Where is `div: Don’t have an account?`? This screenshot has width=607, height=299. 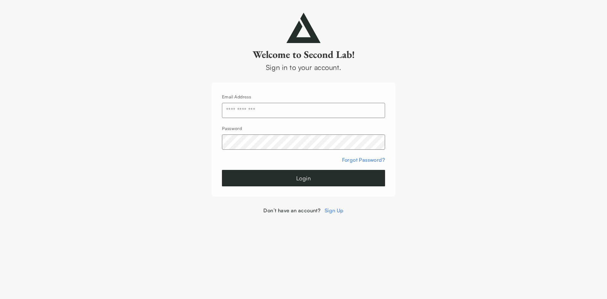 div: Don’t have an account? is located at coordinates (303, 210).